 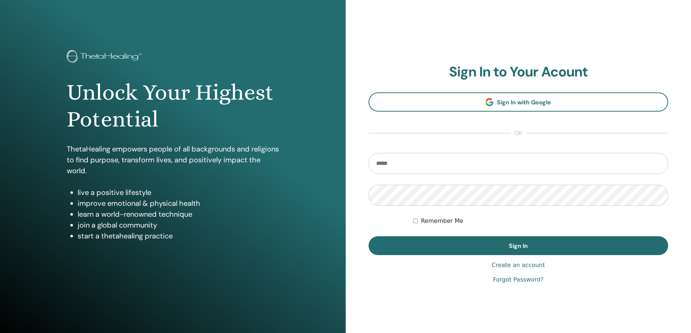 I want to click on button: Sign In, so click(x=518, y=246).